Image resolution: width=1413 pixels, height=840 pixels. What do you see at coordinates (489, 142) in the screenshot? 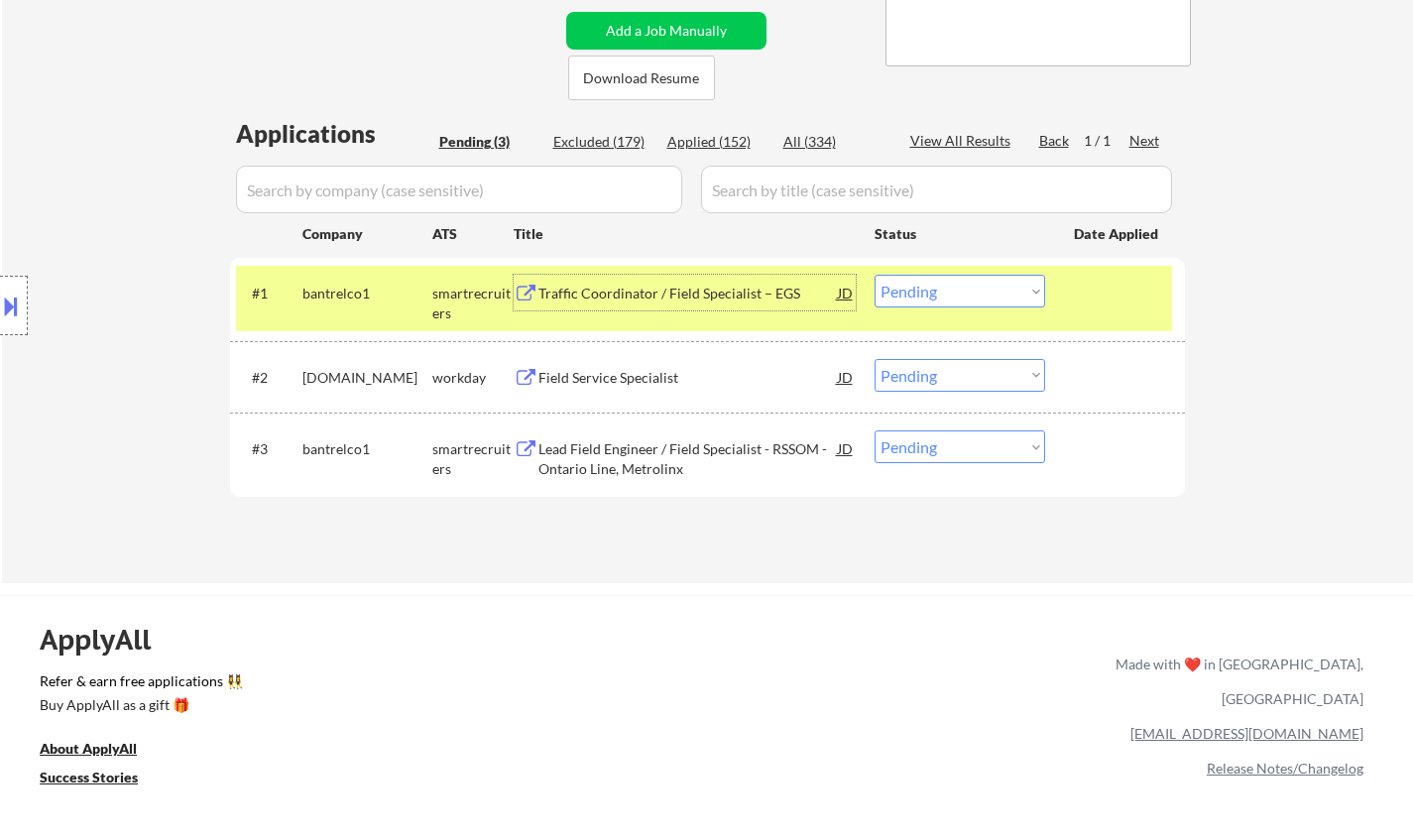
I see `div: Pending (3)` at bounding box center [489, 142].